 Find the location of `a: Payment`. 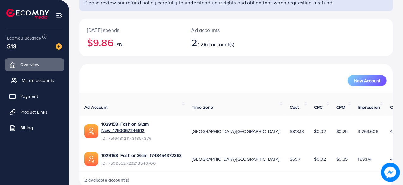

a: Payment is located at coordinates (34, 96).